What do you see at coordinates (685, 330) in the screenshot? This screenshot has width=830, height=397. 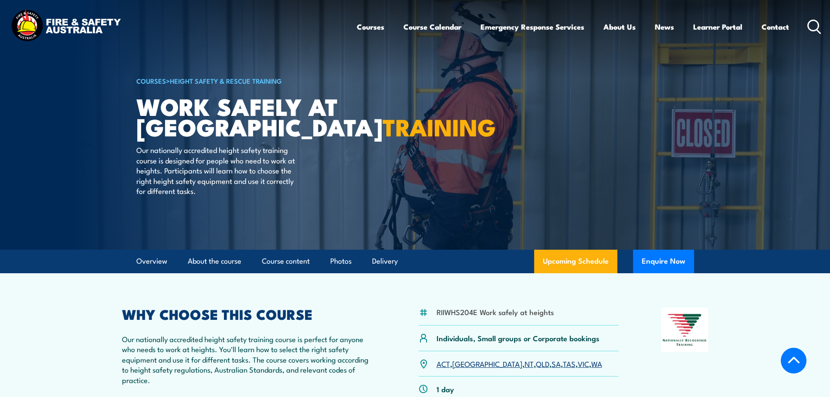 I see `img: Nationally Recognised Training logo.` at bounding box center [685, 330].